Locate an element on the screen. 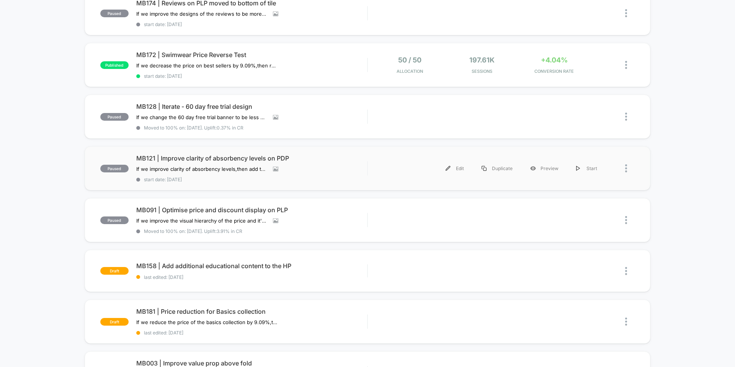 The height and width of the screenshot is (367, 735). span: CONVERSION RATE is located at coordinates (554, 71).